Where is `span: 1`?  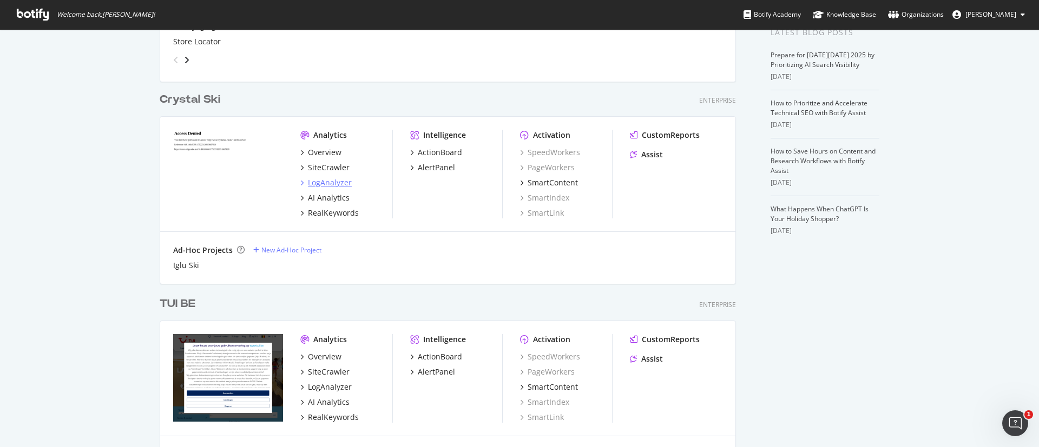 span: 1 is located at coordinates (1029, 415).